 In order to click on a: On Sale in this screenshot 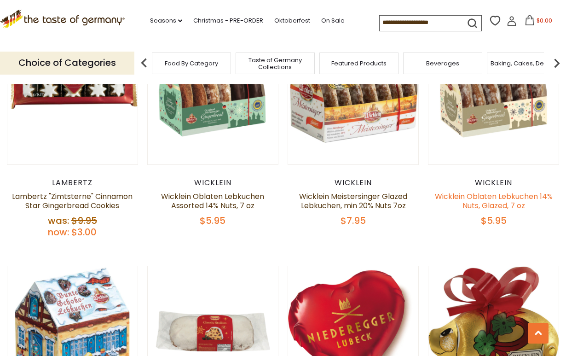, I will do `click(333, 21)`.